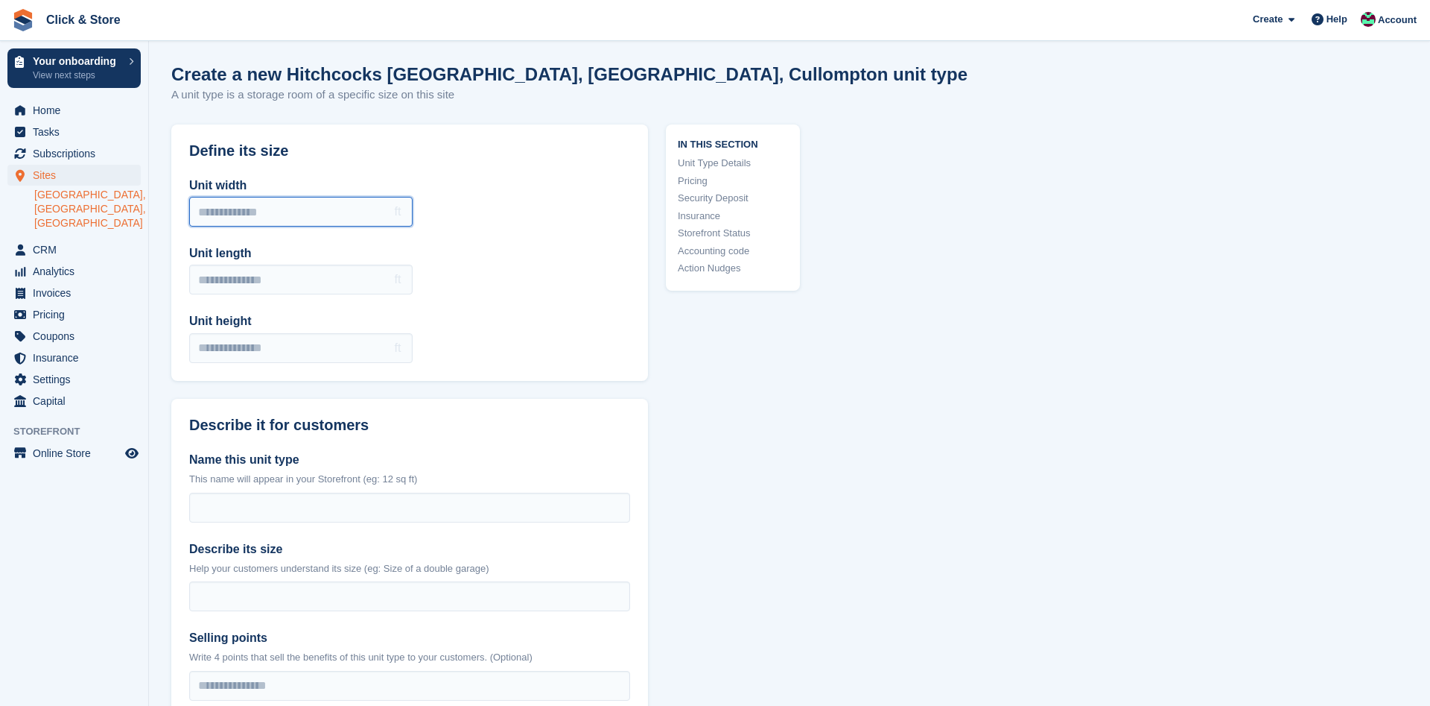 The width and height of the screenshot is (1430, 706). Describe the element at coordinates (77, 401) in the screenshot. I see `span: Capital` at that location.